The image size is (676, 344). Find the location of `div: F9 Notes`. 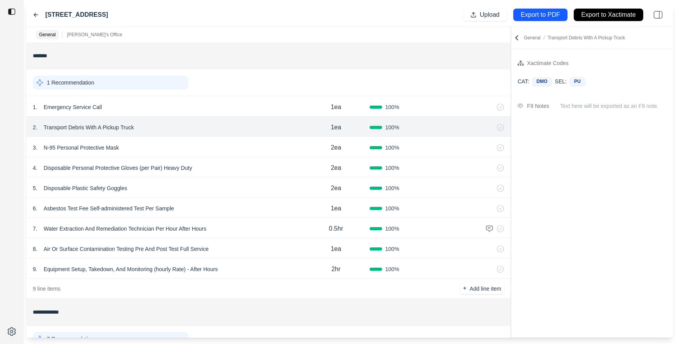

div: F9 Notes is located at coordinates (538, 106).